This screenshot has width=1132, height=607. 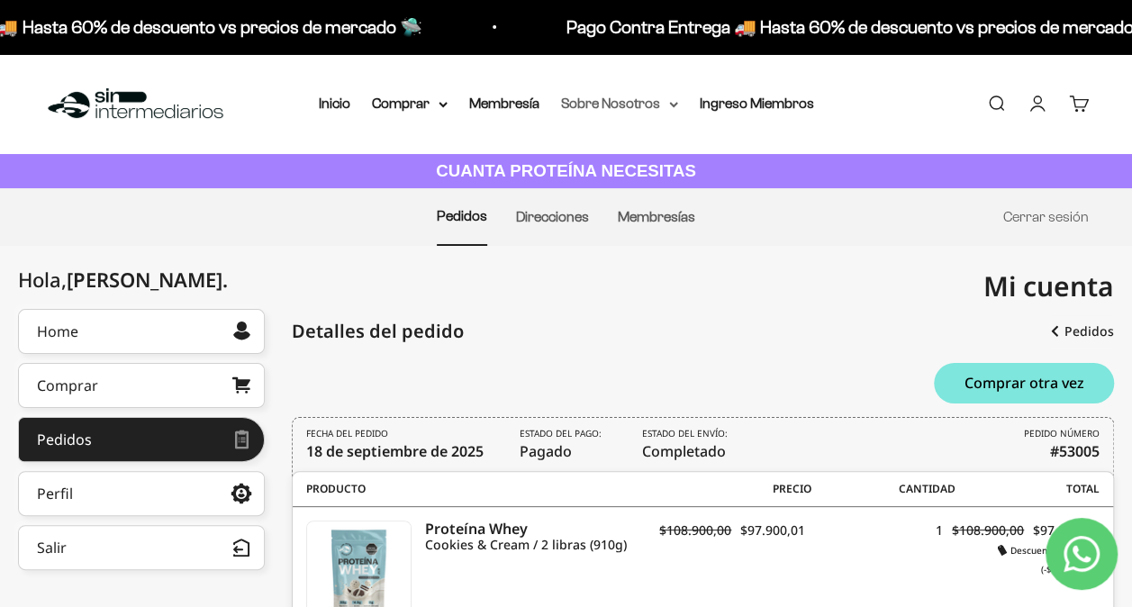 What do you see at coordinates (1048, 285) in the screenshot?
I see `span: Mi cuenta` at bounding box center [1048, 285].